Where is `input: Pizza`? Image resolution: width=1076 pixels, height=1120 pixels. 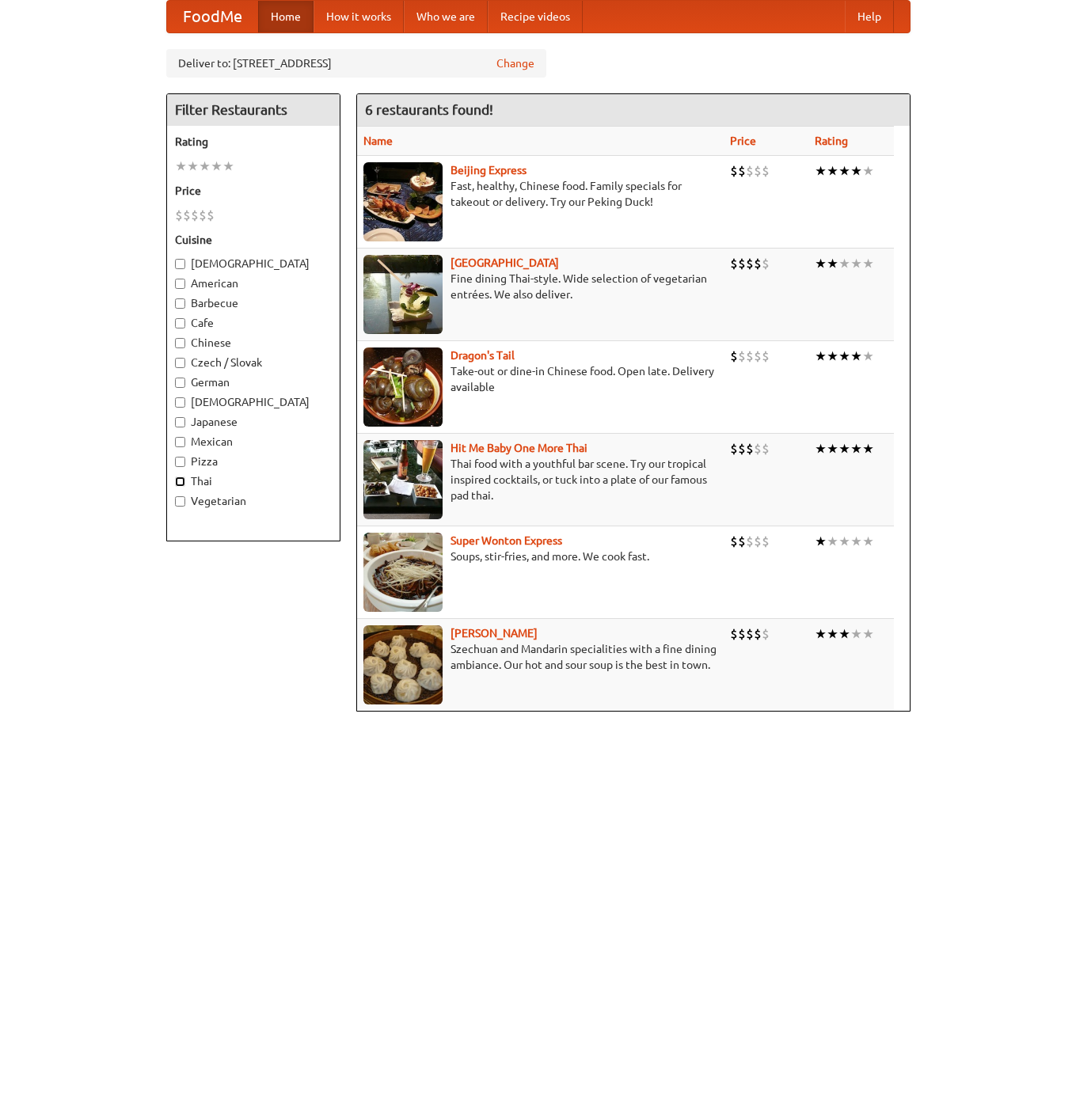 input: Pizza is located at coordinates (180, 461).